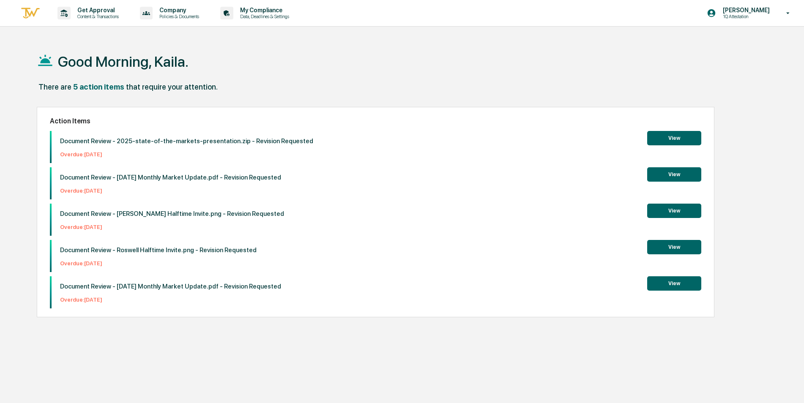 The height and width of the screenshot is (403, 804). Describe the element at coordinates (123, 62) in the screenshot. I see `h1: Good Morning, Kaila.` at that location.